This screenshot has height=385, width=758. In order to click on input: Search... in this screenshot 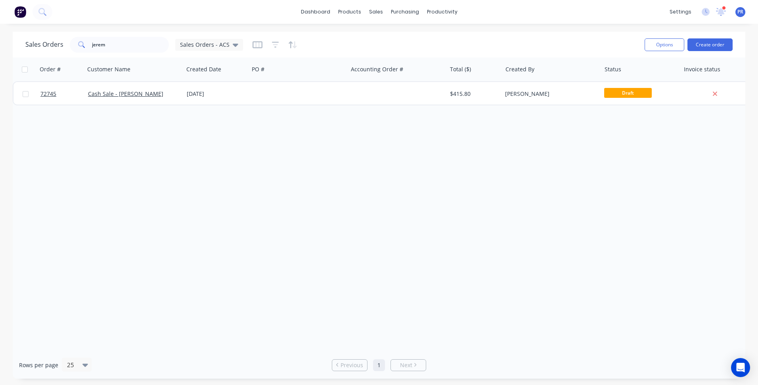, I will do `click(130, 45)`.